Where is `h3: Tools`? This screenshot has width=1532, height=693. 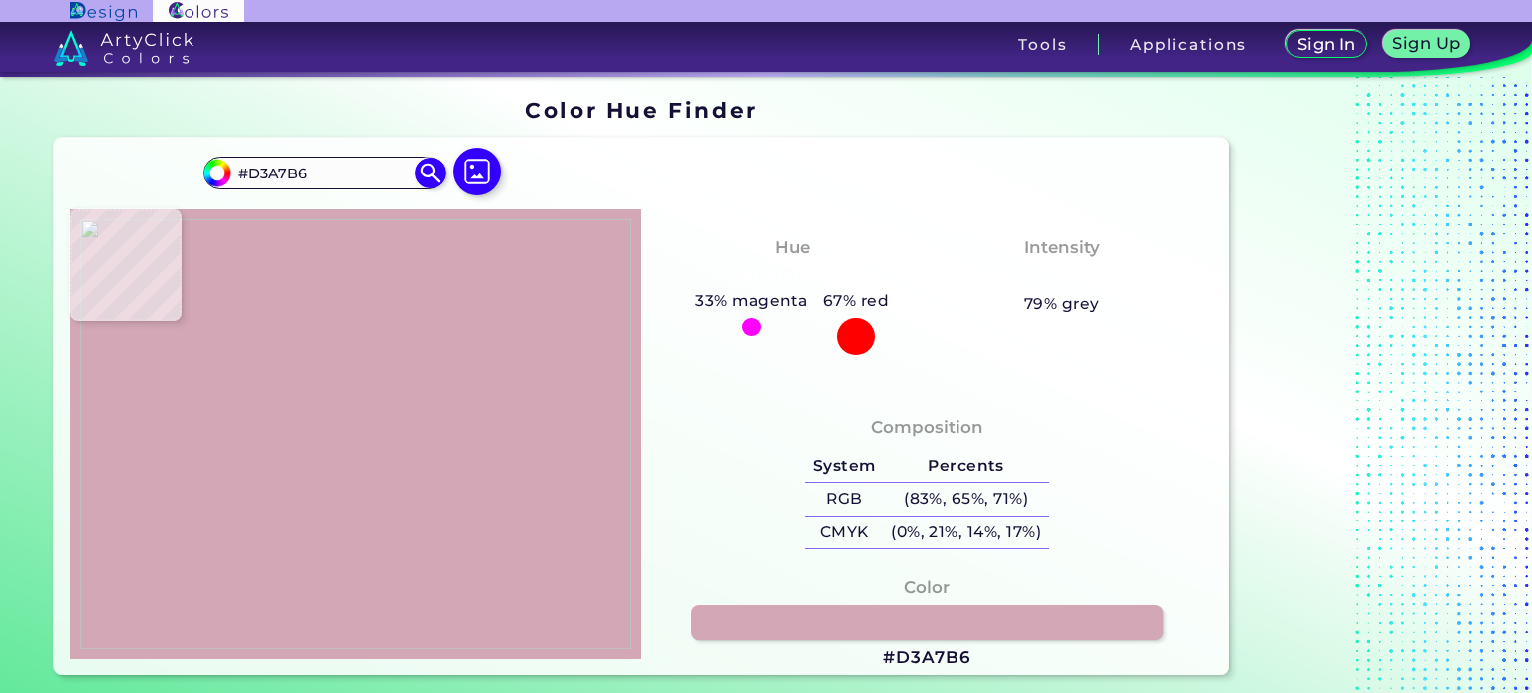
h3: Tools is located at coordinates (1042, 44).